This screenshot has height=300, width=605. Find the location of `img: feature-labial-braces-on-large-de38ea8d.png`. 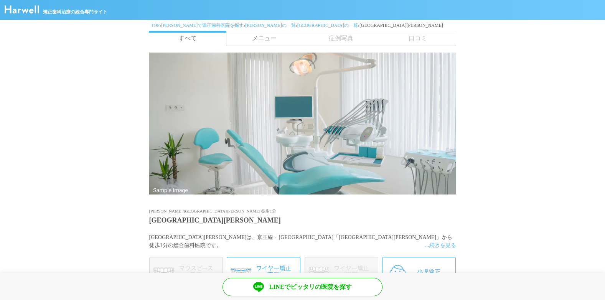

img: feature-labial-braces-on-large-de38ea8d.png is located at coordinates (264, 271).